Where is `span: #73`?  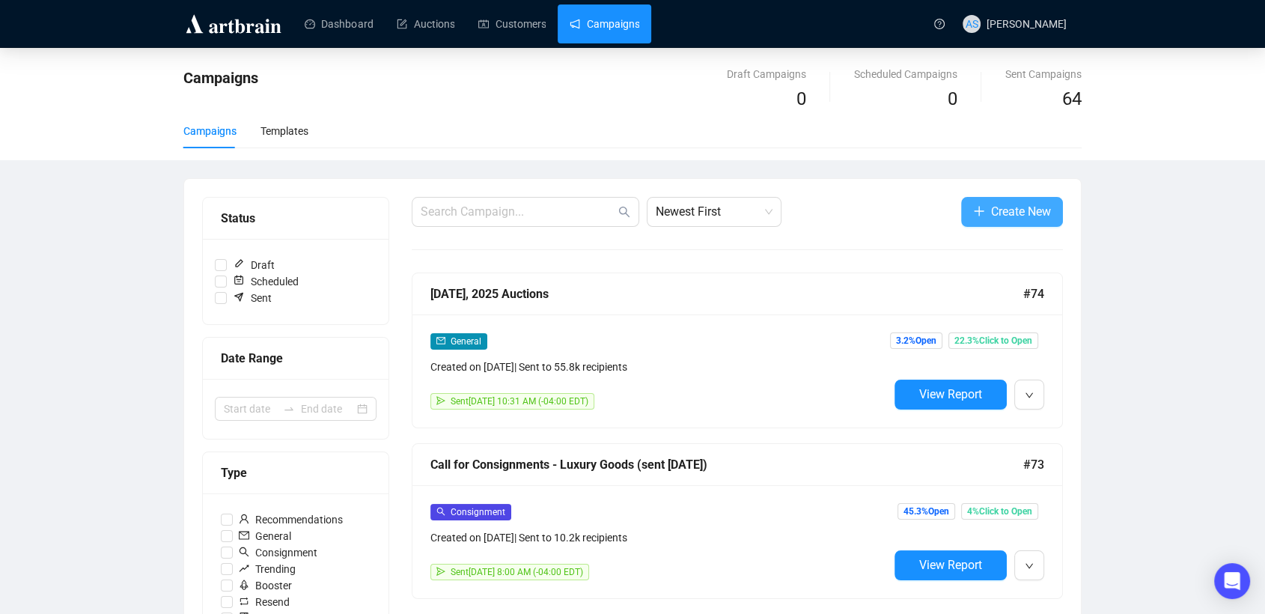 span: #73 is located at coordinates (1034, 464).